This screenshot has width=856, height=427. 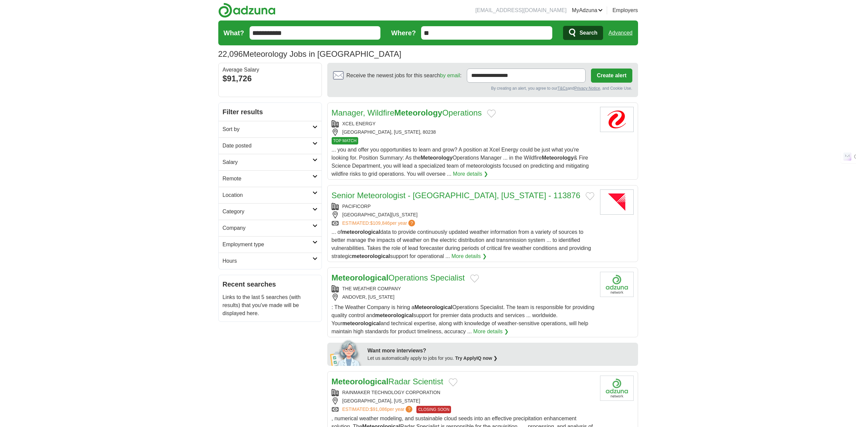 I want to click on p: Links to the last 5 searches (with results) that you've made will be displayed here., so click(x=270, y=306).